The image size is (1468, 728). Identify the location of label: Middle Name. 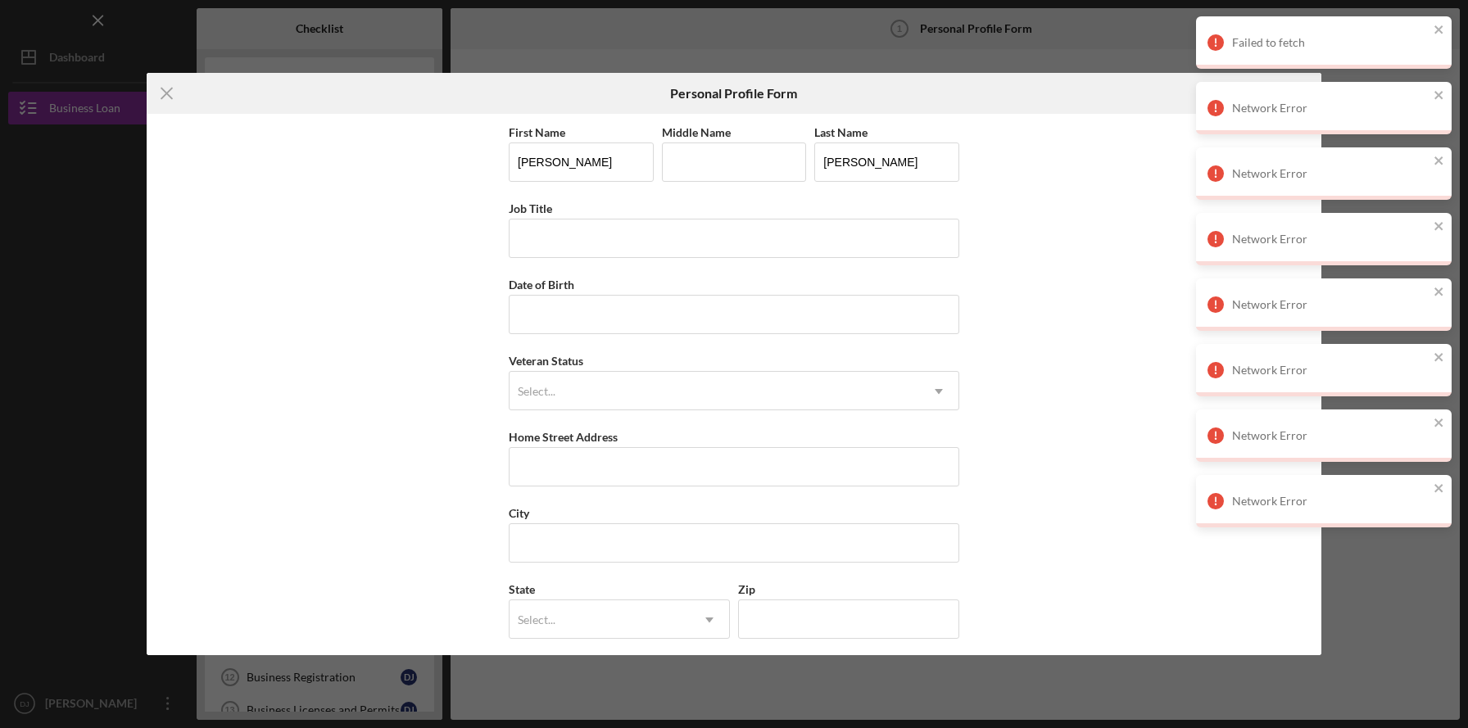
(696, 132).